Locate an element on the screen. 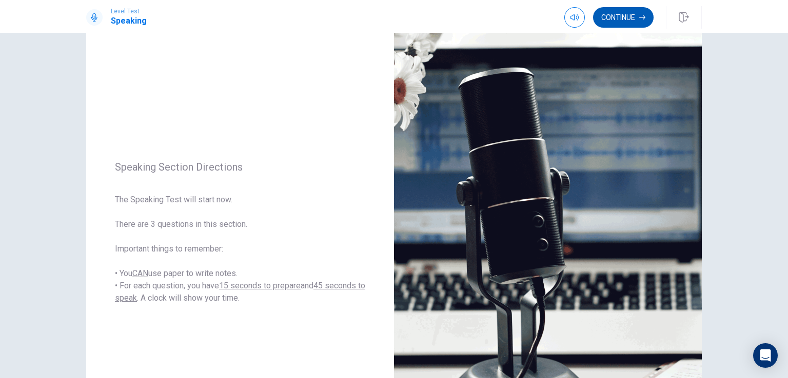  u: 15 seconds to prepare is located at coordinates (260, 286).